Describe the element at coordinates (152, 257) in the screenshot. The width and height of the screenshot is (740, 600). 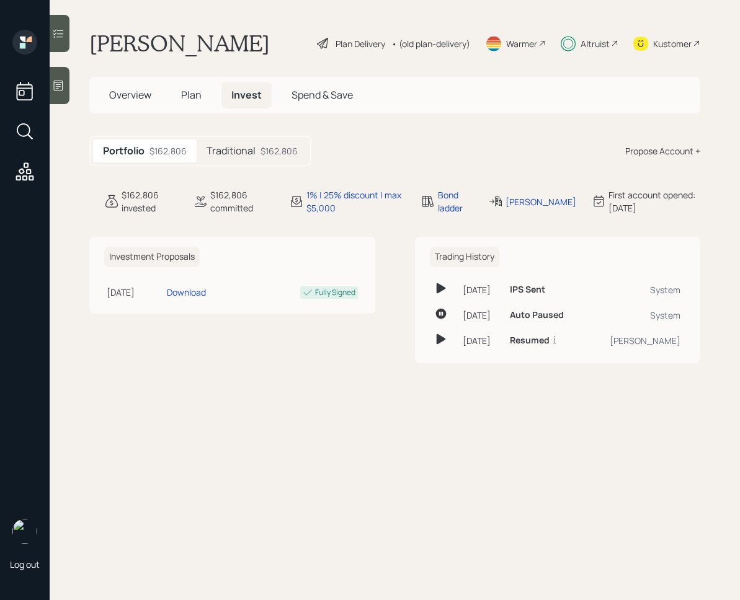
I see `h6: Investment Proposals` at that location.